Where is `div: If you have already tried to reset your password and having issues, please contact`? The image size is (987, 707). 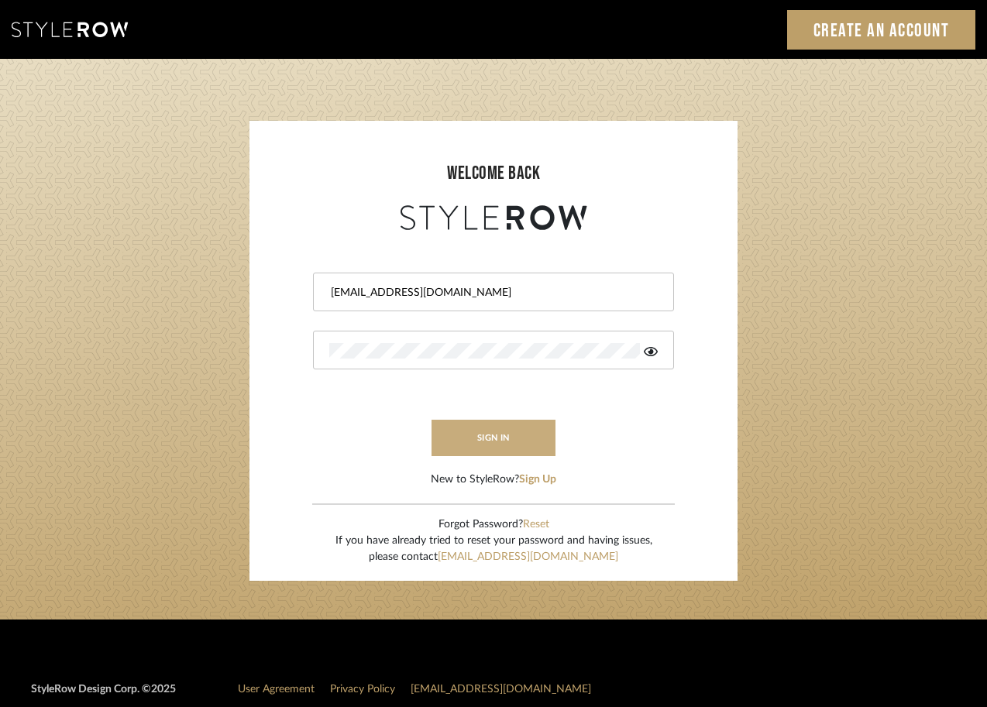 div: If you have already tried to reset your password and having issues, please contact is located at coordinates (493, 549).